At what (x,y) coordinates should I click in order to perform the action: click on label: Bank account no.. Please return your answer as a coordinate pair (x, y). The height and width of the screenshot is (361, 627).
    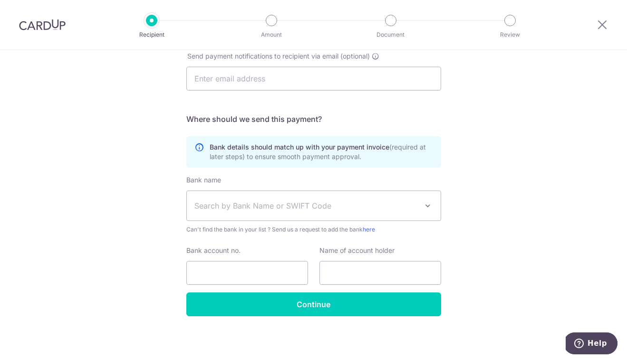
    Looking at the image, I should click on (214, 250).